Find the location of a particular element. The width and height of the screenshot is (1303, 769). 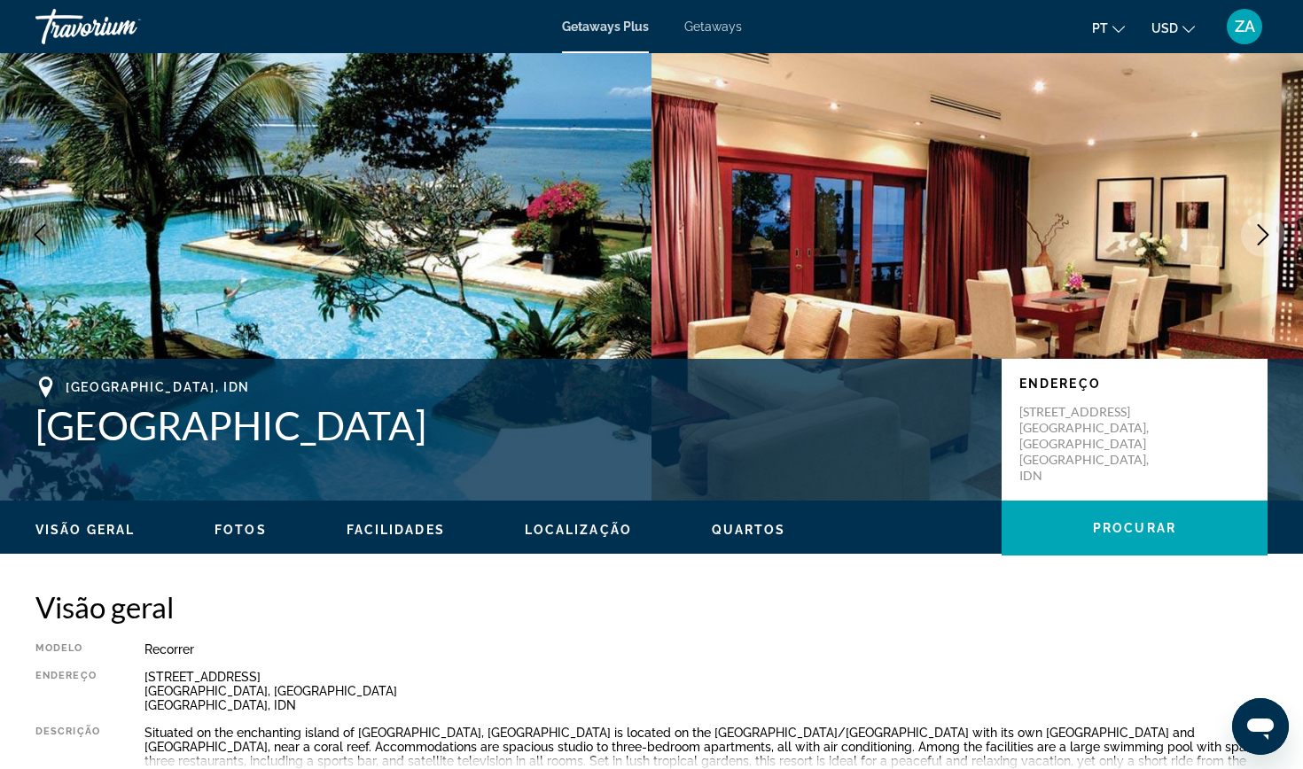

button: quartos is located at coordinates (749, 530).